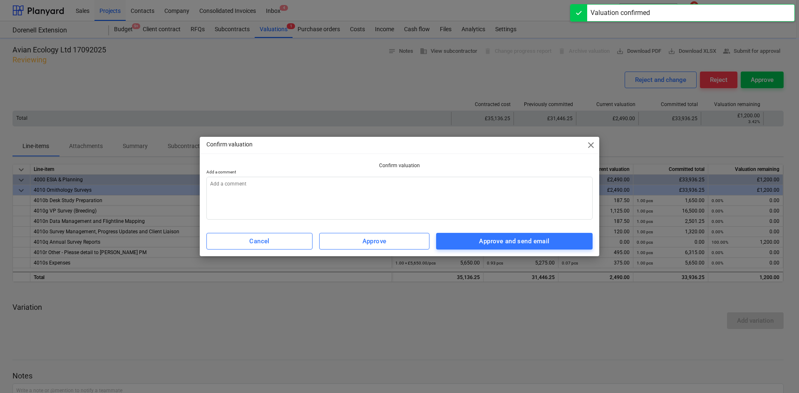  I want to click on div: Valuation confirmed, so click(620, 13).